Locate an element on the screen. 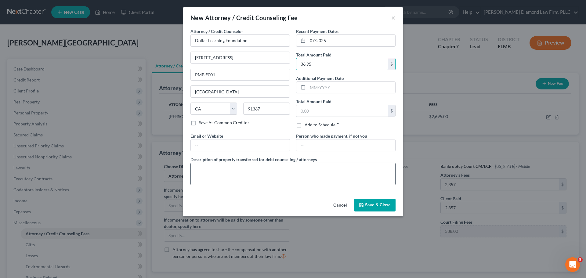 This screenshot has width=586, height=278. label: Save As Common Creditor is located at coordinates (224, 123).